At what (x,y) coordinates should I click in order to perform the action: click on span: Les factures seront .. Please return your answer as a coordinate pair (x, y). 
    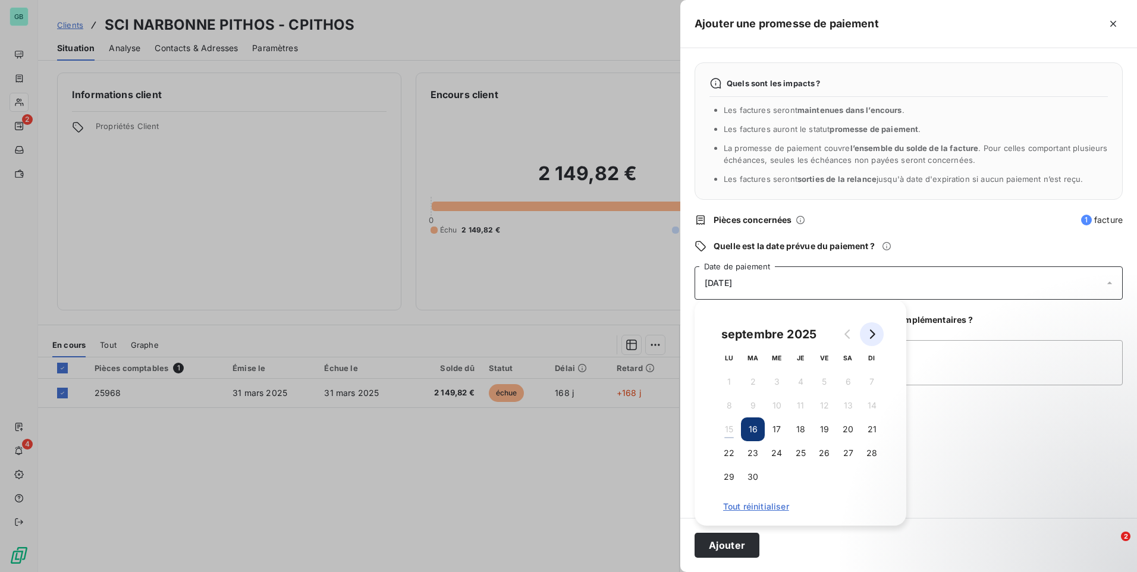
    Looking at the image, I should click on (814, 110).